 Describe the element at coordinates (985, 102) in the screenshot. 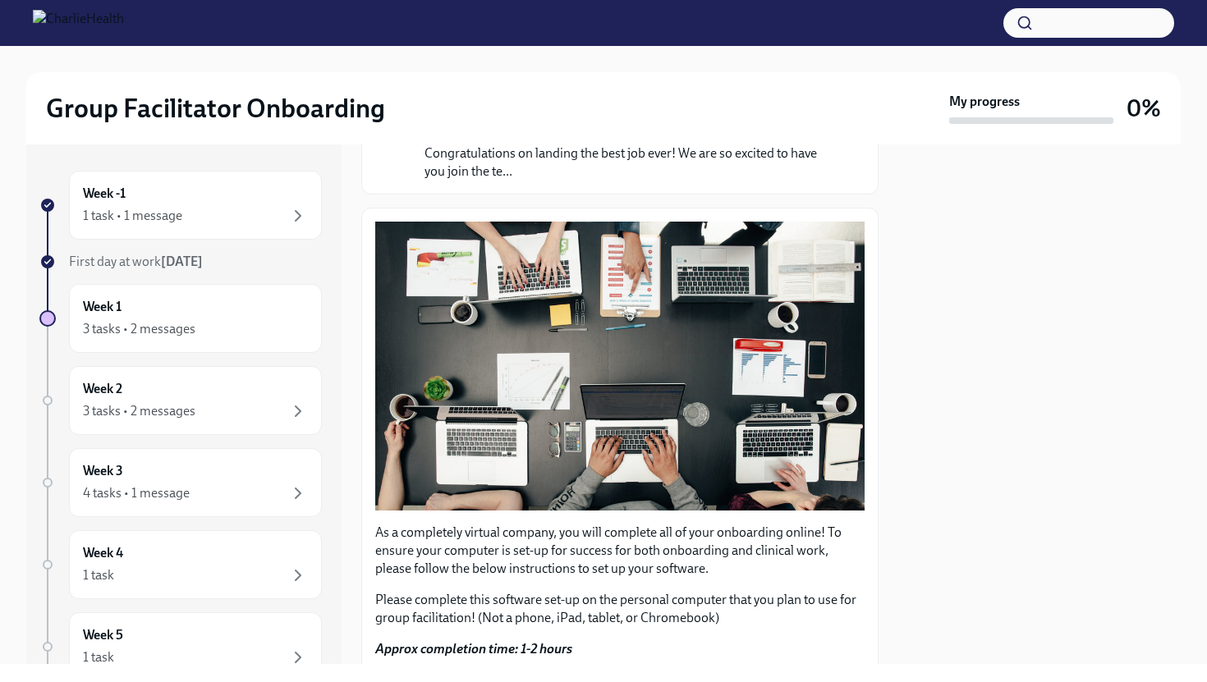

I see `strong: My progress` at that location.